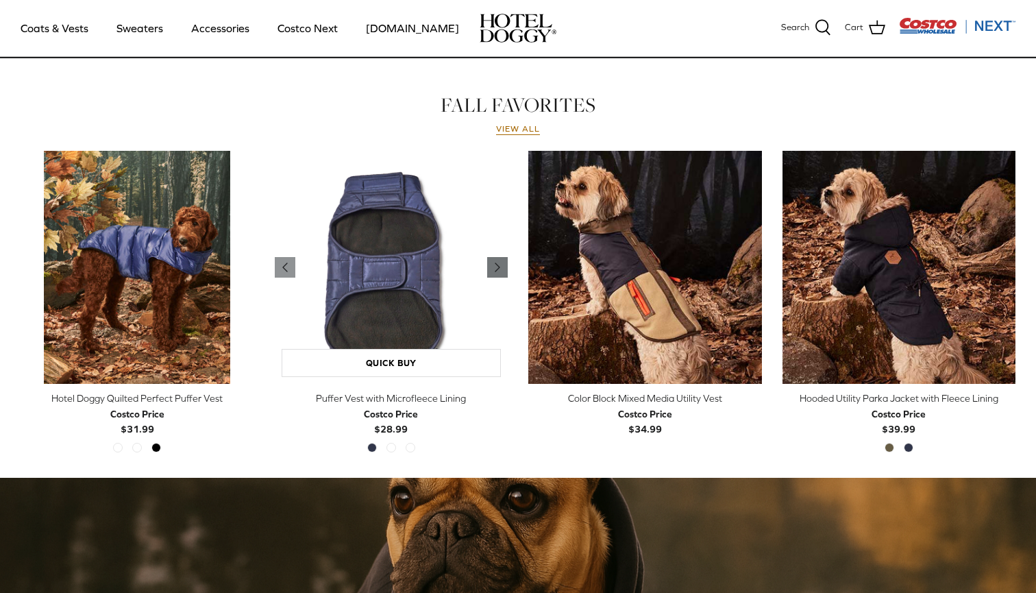  What do you see at coordinates (645, 398) in the screenshot?
I see `div: Color Block Mixed Media Utility Vest` at bounding box center [645, 398].